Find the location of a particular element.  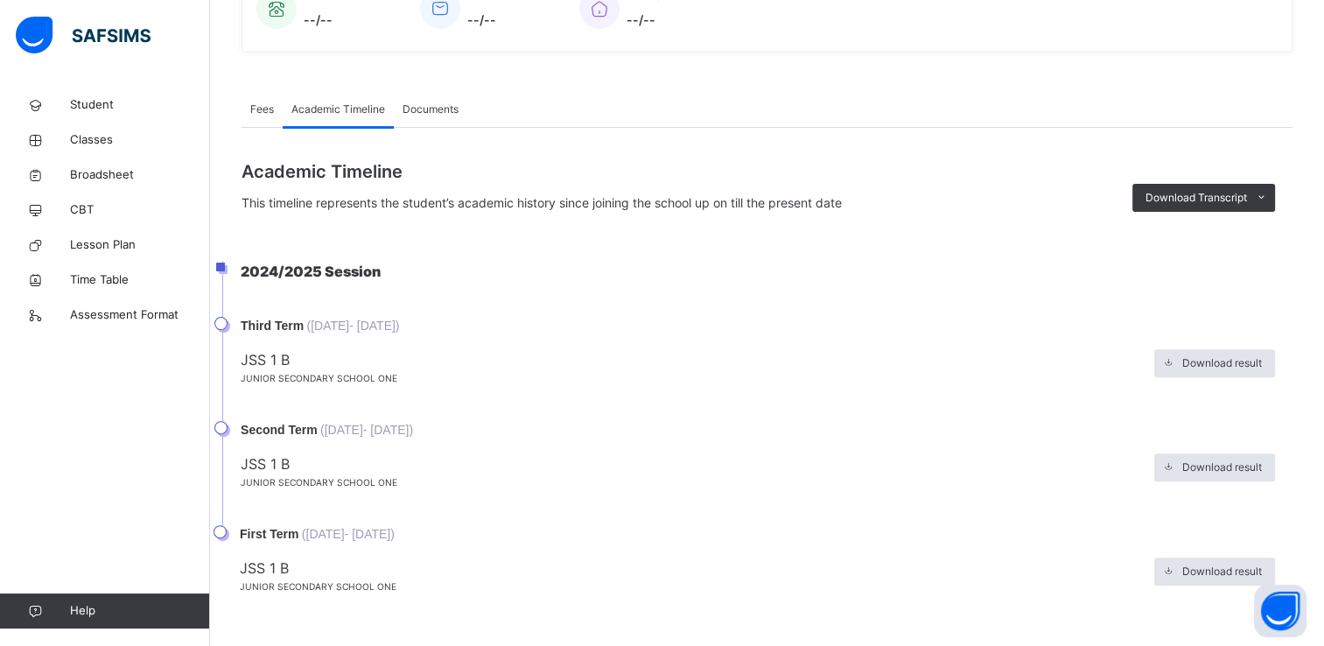

span: Fees is located at coordinates (262, 109).